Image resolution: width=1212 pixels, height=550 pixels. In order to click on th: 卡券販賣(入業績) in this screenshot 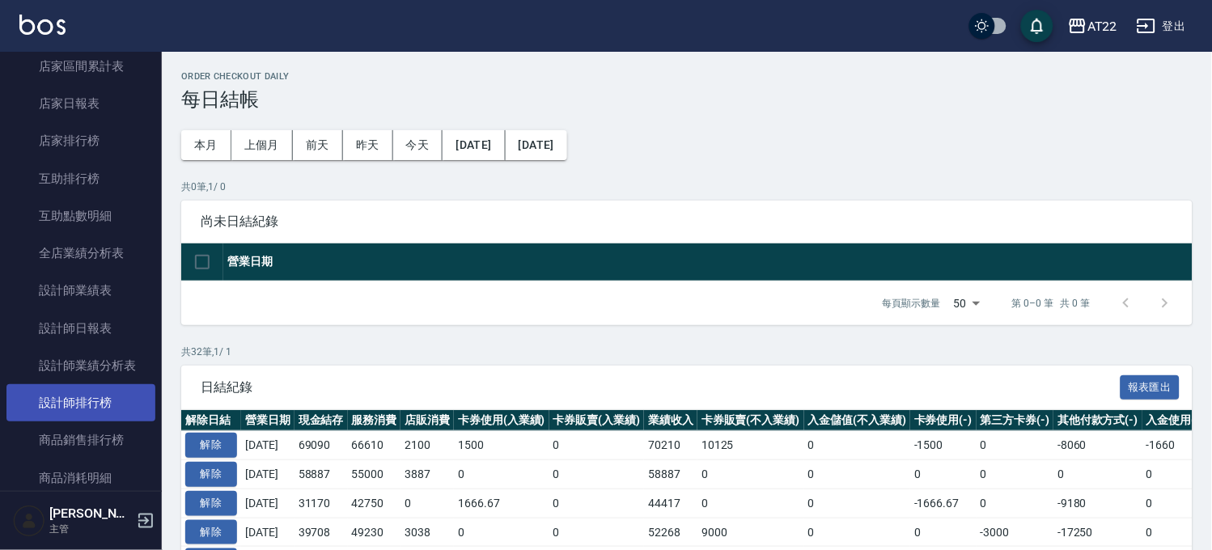, I will do `click(597, 421)`.